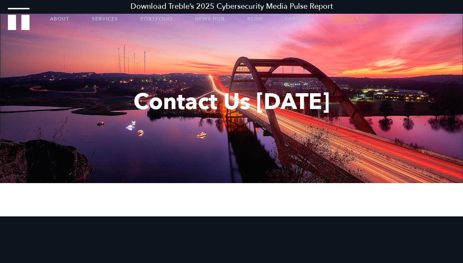 The image size is (463, 263). I want to click on a: Blog, so click(255, 19).